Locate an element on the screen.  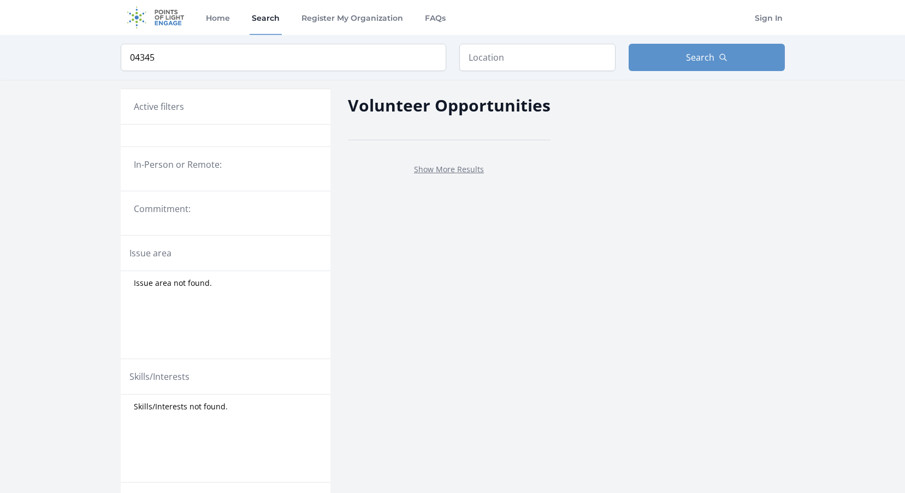
legend: Issue area is located at coordinates (150, 253).